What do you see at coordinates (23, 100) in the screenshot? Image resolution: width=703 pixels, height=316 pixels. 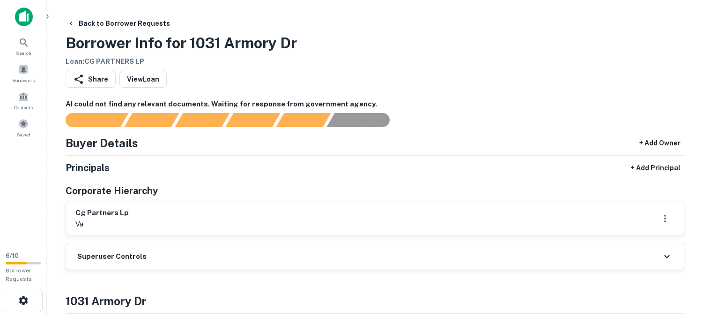 I see `a: Contacts` at bounding box center [23, 100].